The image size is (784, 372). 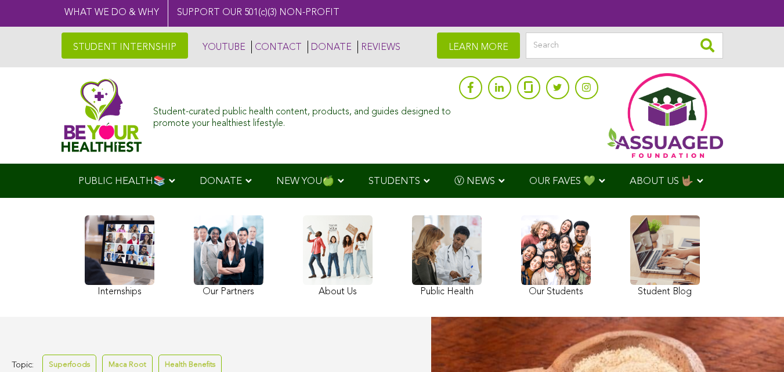 I want to click on img: Assuaged, so click(x=102, y=115).